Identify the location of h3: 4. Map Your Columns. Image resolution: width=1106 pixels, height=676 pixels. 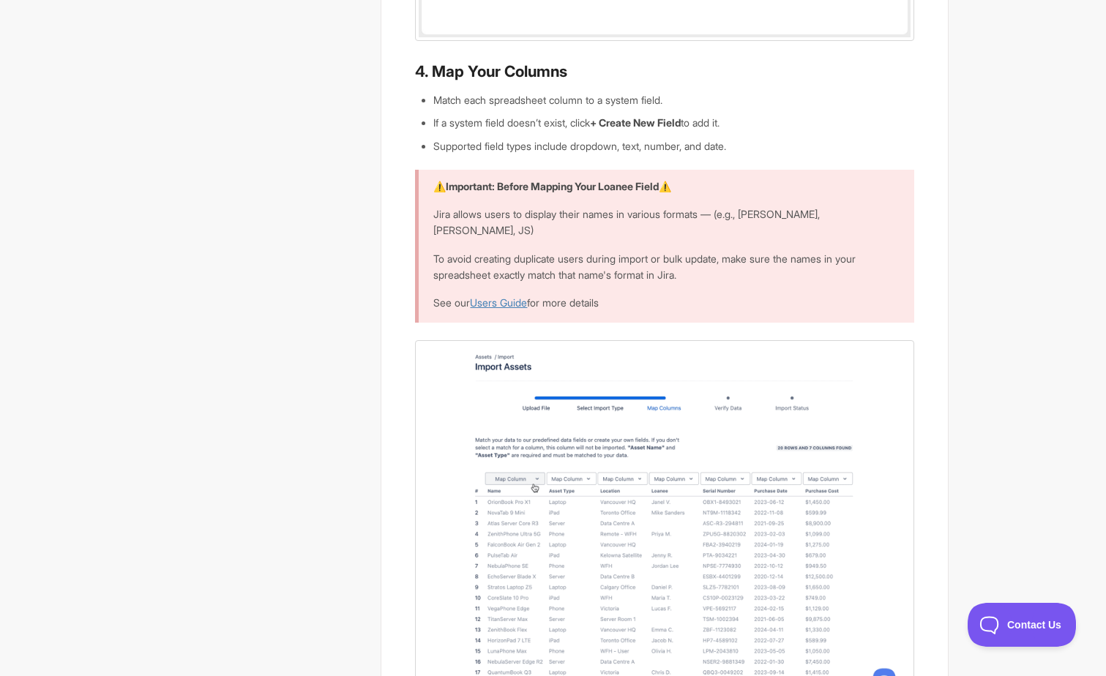
(664, 72).